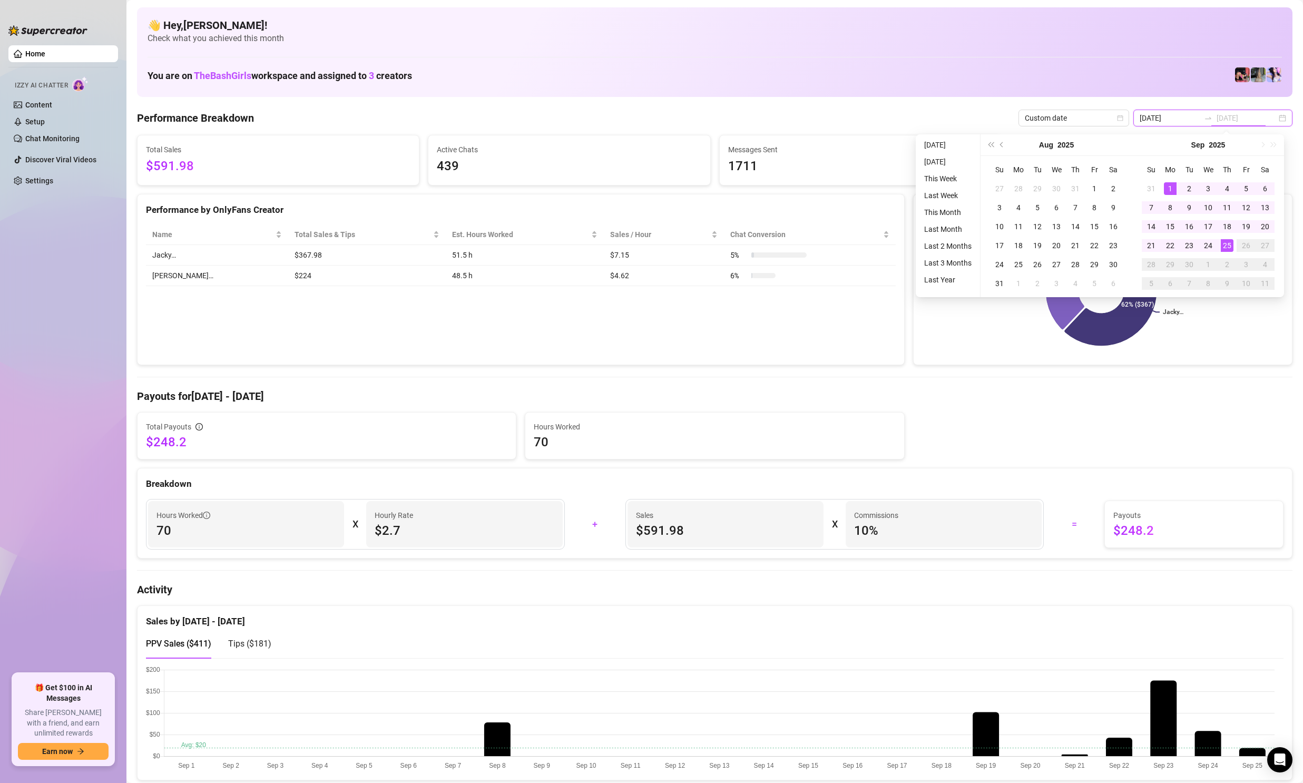  Describe the element at coordinates (1170, 208) in the screenshot. I see `td: 2025-09-08` at that location.